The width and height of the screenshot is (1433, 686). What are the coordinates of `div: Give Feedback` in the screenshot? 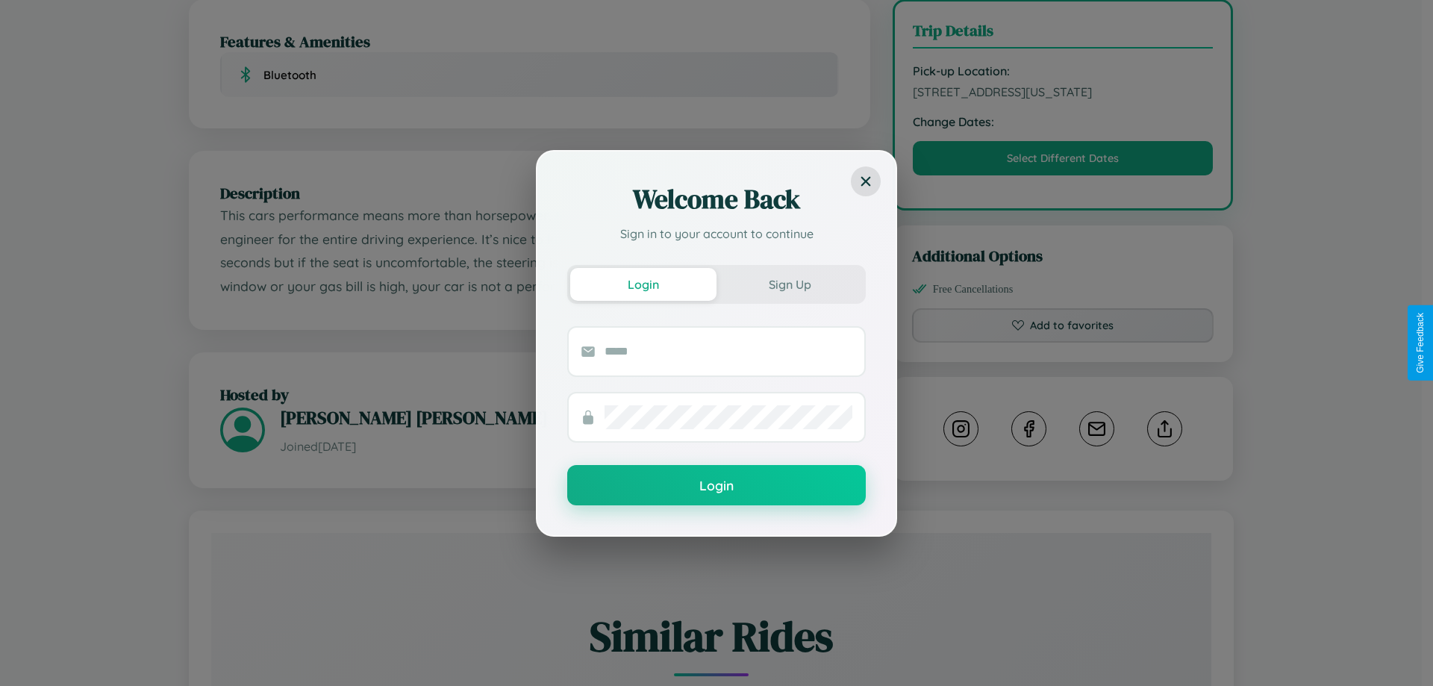 It's located at (1420, 343).